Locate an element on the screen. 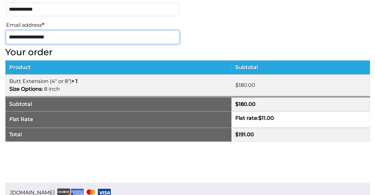  bdi: 11.00 is located at coordinates (266, 118).